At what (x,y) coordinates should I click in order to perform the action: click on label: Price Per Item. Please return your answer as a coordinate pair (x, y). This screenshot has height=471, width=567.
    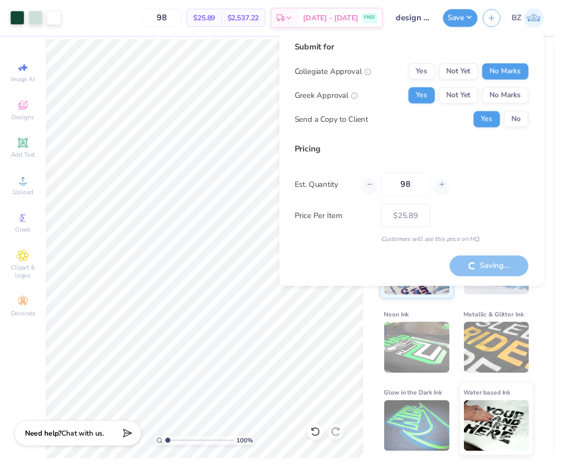
    Looking at the image, I should click on (342, 220).